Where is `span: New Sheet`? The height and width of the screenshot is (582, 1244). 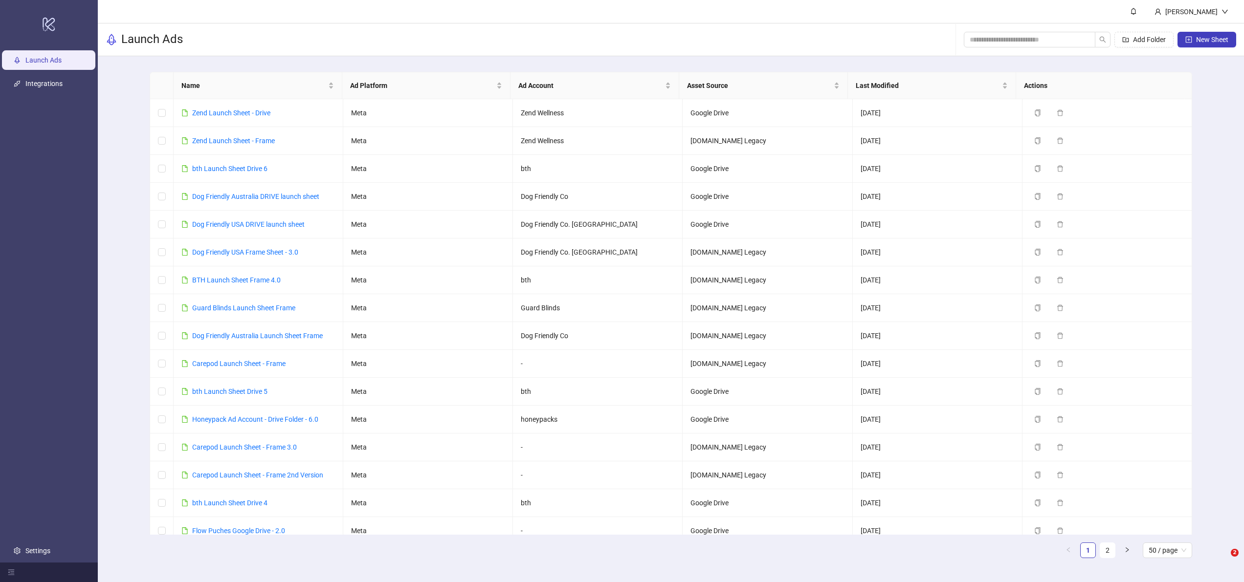 span: New Sheet is located at coordinates (1212, 40).